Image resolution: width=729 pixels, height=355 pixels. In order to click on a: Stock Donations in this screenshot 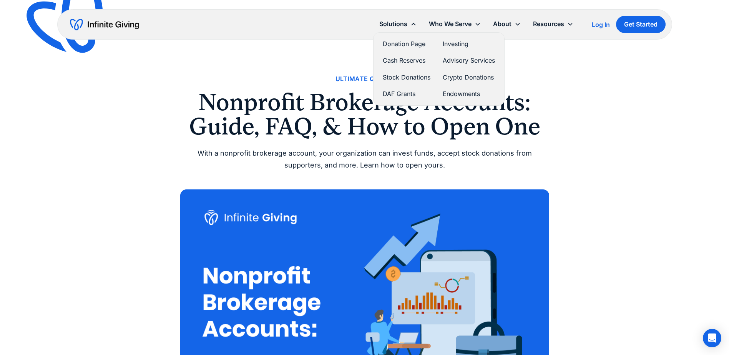, I will do `click(407, 77)`.